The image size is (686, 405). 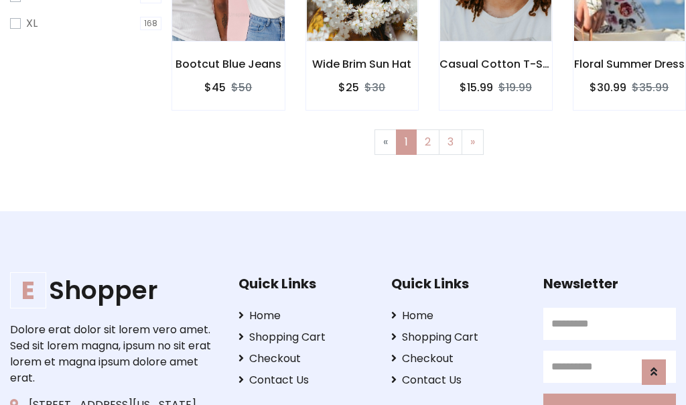 I want to click on h1: Shopper, so click(x=114, y=290).